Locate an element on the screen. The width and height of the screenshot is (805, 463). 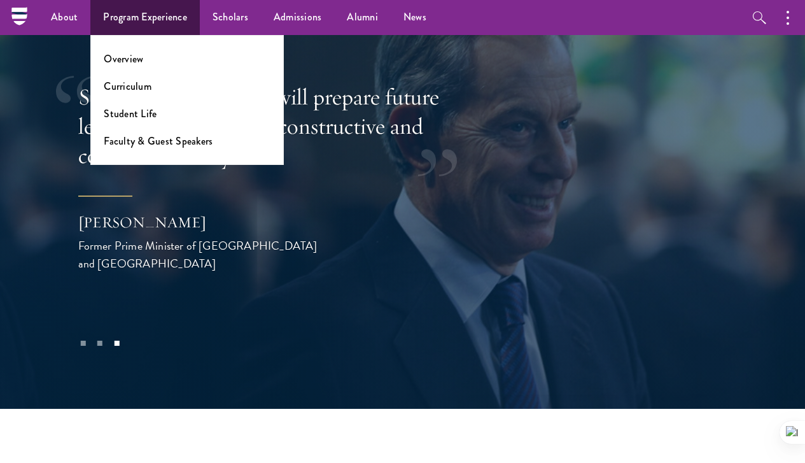
a: Student Life is located at coordinates (130, 113).